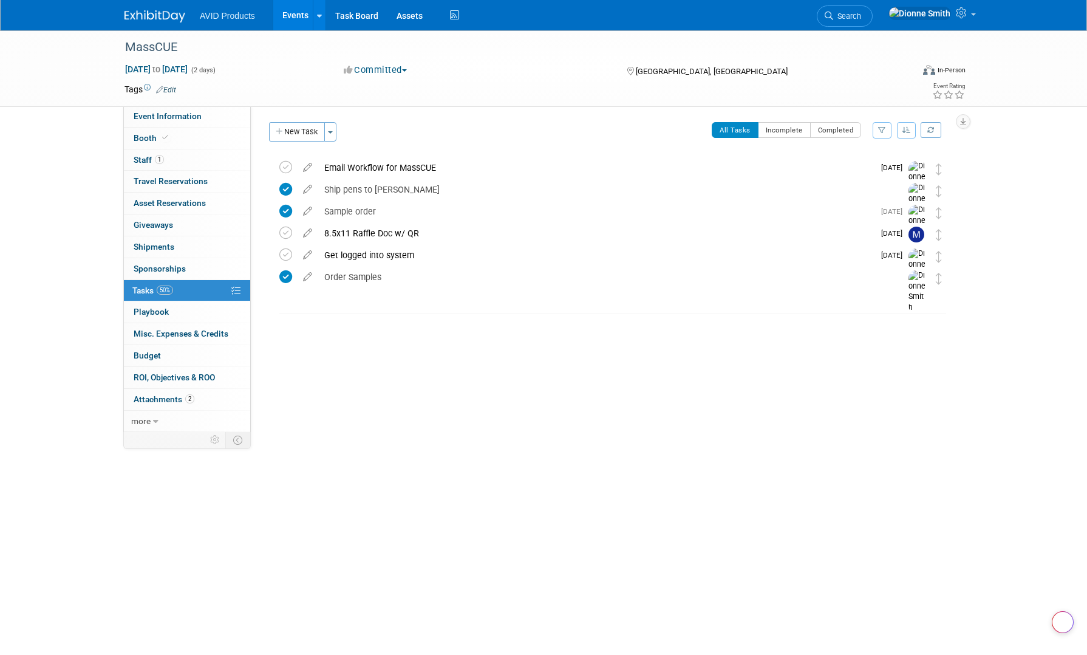 The height and width of the screenshot is (655, 1087). Describe the element at coordinates (152, 290) in the screenshot. I see `span: Tasks` at that location.